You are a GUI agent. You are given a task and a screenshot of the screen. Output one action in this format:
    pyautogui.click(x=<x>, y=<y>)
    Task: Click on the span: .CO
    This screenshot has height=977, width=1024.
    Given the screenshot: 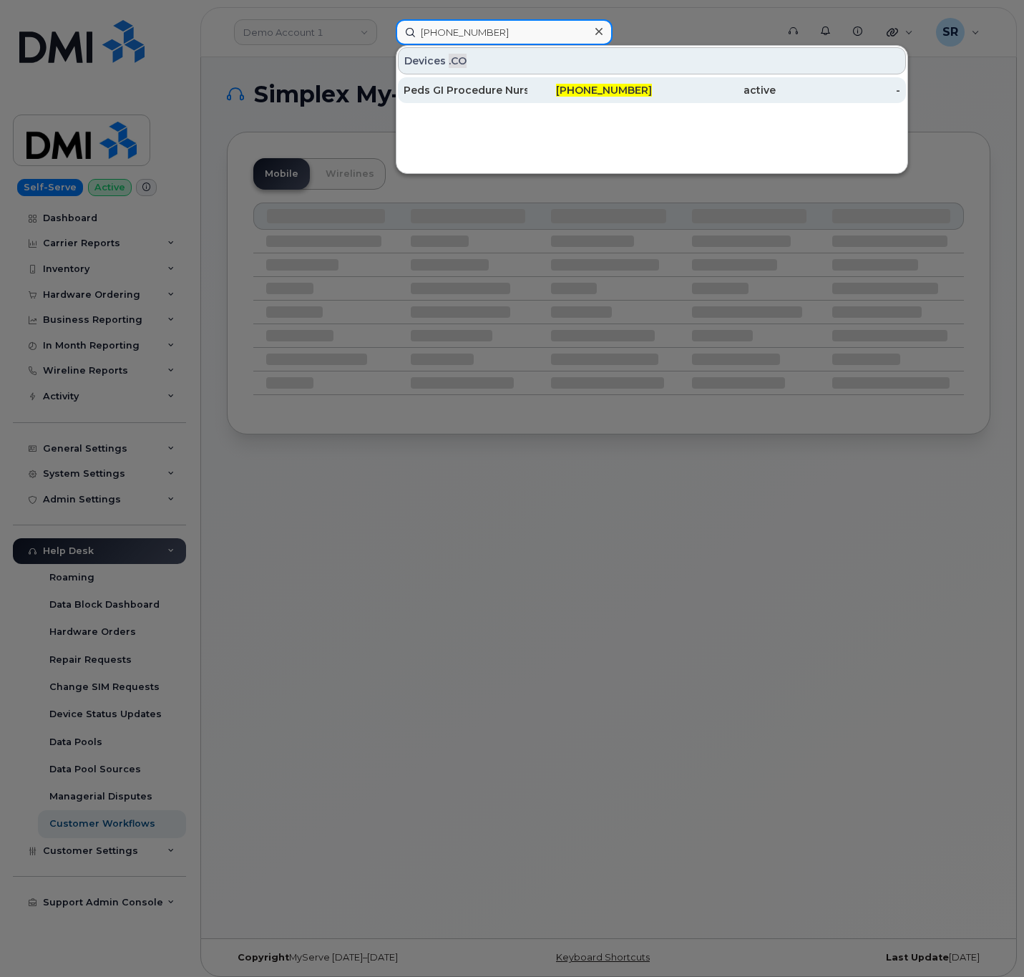 What is the action you would take?
    pyautogui.click(x=457, y=61)
    